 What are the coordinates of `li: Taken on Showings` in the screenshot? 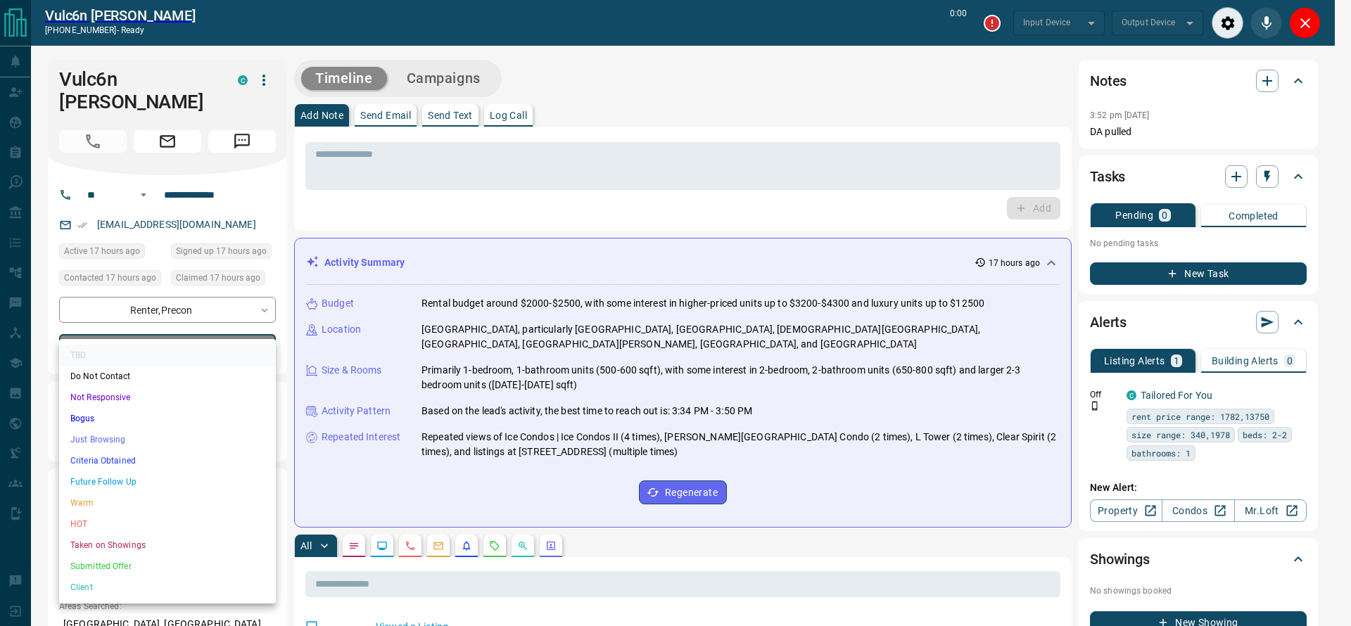 It's located at (167, 545).